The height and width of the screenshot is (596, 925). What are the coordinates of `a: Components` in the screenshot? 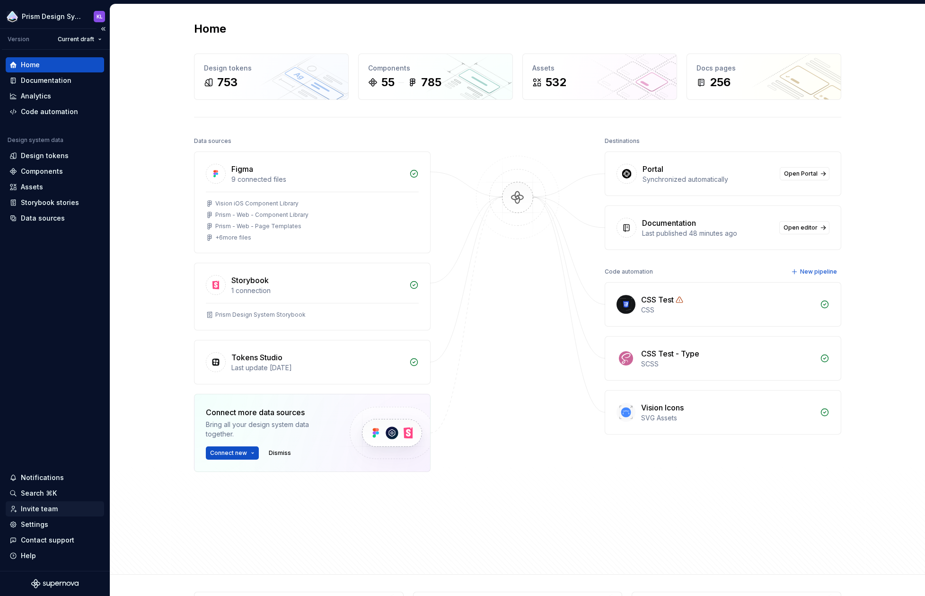 It's located at (55, 171).